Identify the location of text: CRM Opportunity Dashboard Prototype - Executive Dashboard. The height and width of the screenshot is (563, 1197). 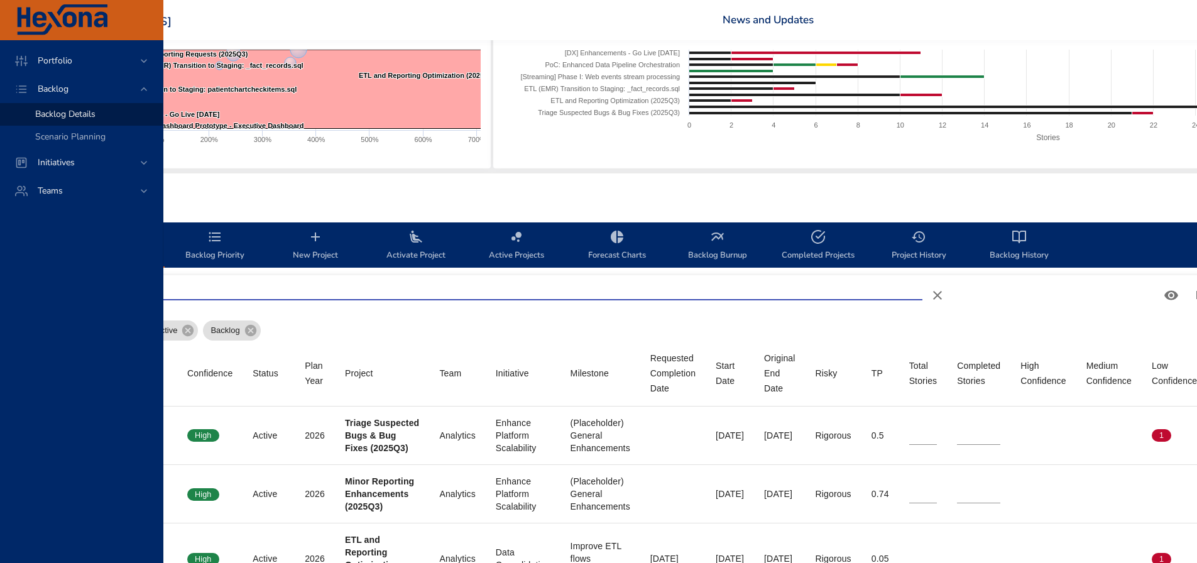
(201, 126).